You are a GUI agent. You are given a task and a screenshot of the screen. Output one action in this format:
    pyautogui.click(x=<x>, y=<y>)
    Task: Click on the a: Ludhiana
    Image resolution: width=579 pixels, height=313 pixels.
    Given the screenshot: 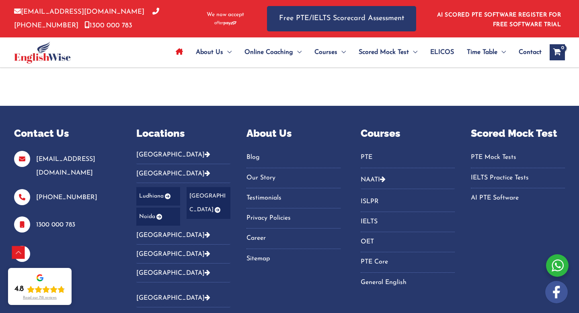 What is the action you would take?
    pyautogui.click(x=158, y=196)
    